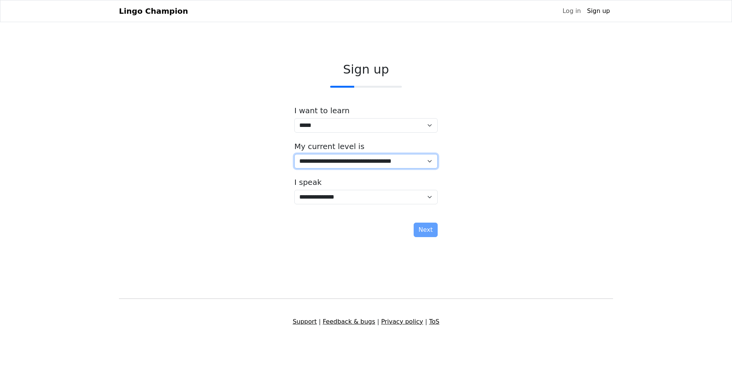  I want to click on a: Sign up, so click(599, 11).